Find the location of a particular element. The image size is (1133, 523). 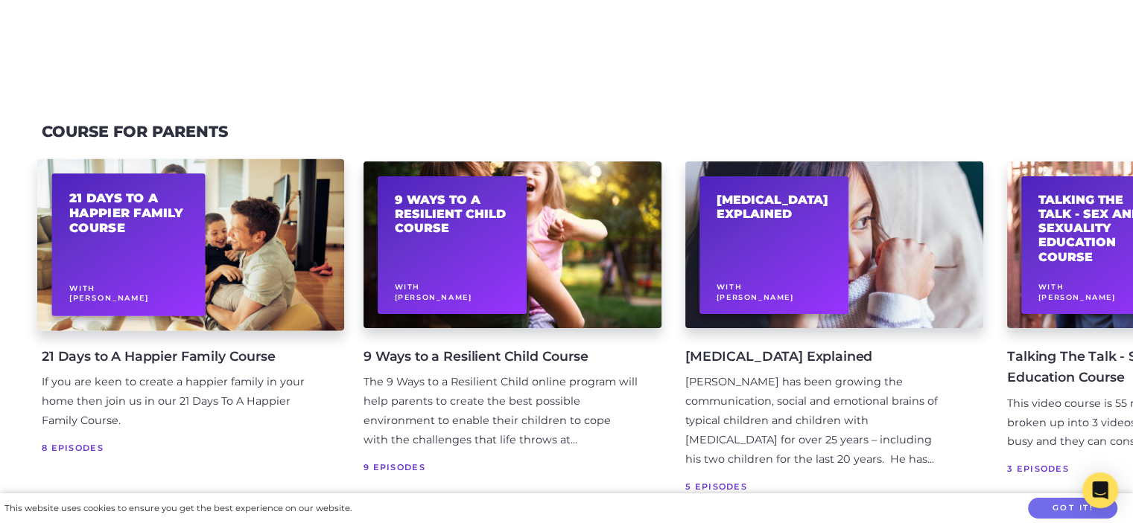

span: 8 Episodes is located at coordinates (179, 448).